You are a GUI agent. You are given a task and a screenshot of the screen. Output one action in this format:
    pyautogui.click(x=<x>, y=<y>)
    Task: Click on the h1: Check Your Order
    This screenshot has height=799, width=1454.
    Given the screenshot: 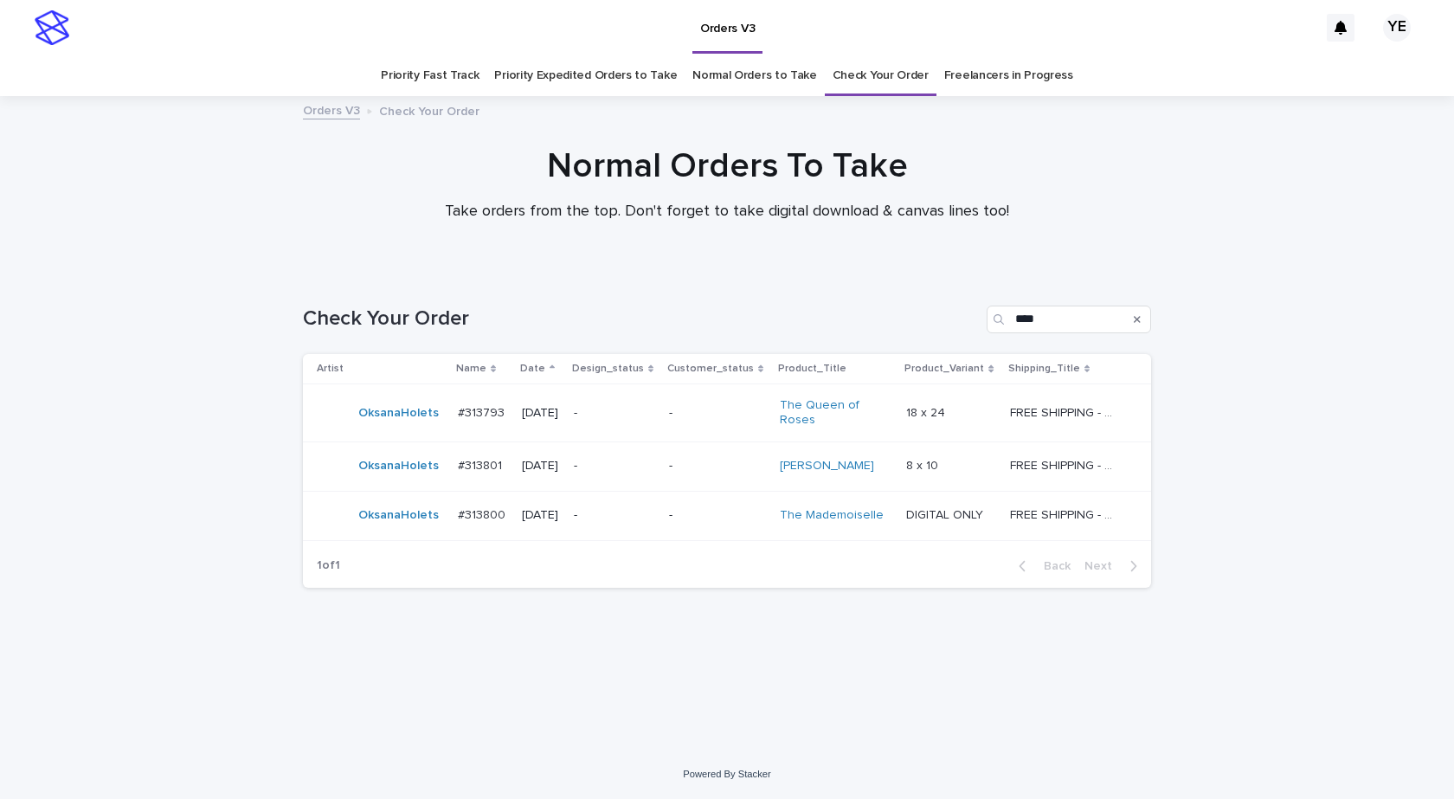 What is the action you would take?
    pyautogui.click(x=641, y=318)
    